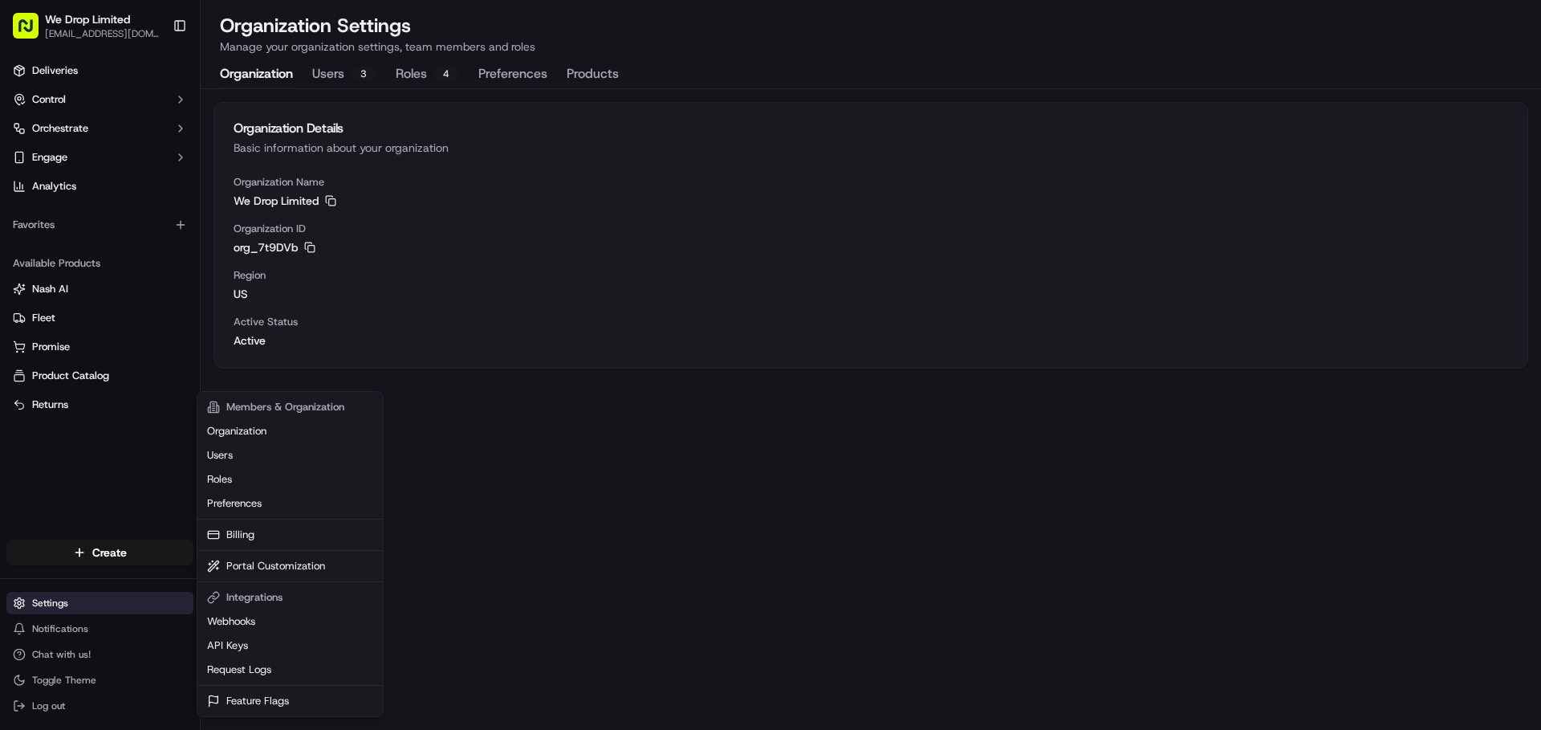 The image size is (1541, 730). What do you see at coordinates (32, 32) in the screenshot?
I see `img: Nash` at bounding box center [32, 32].